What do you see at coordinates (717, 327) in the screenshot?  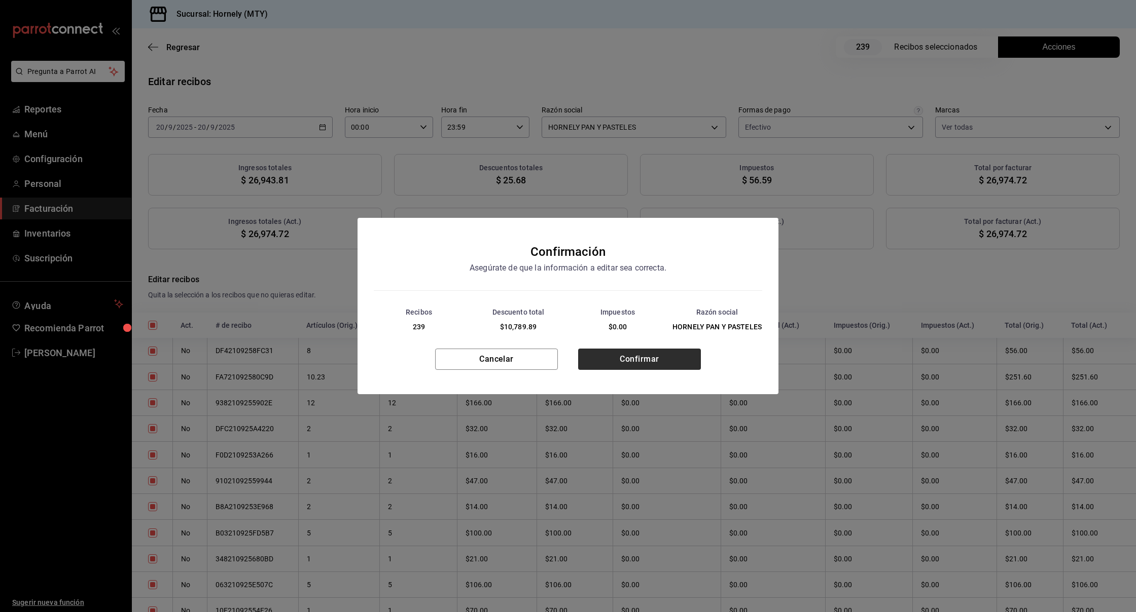 I see `div: HORNELY PAN Y PASTELES` at bounding box center [717, 327].